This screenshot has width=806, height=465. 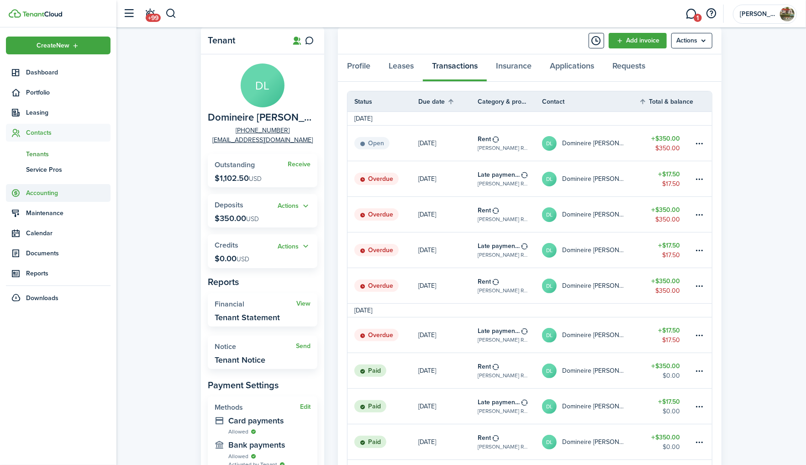 I want to click on a: Leases, so click(x=401, y=68).